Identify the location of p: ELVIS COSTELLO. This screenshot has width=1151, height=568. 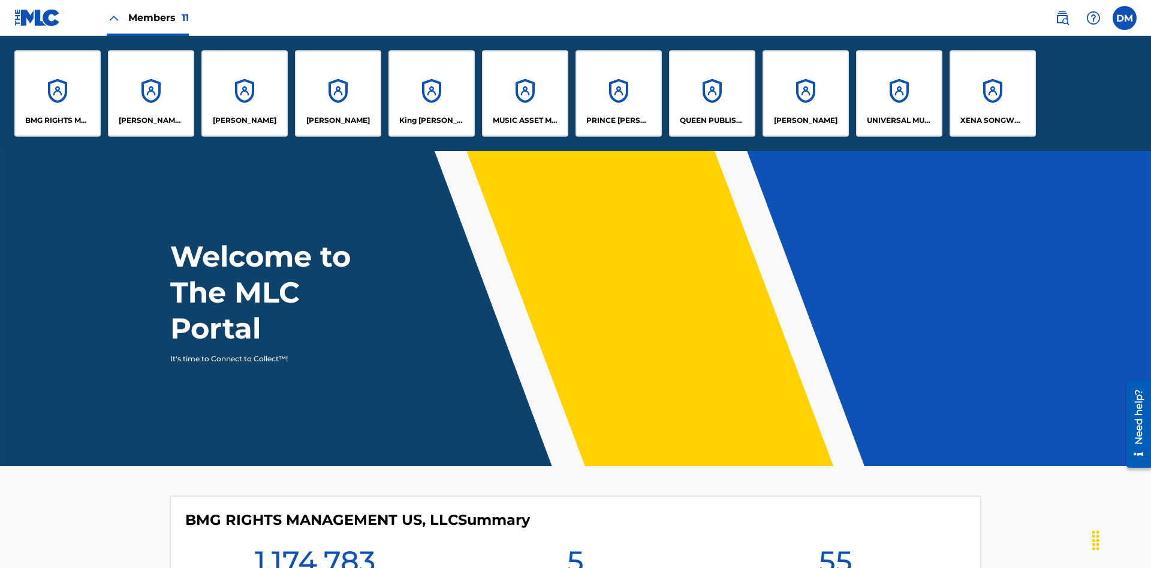
(245, 121).